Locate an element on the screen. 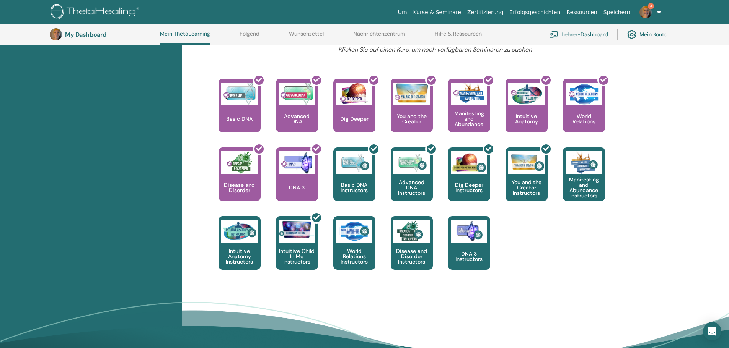 The height and width of the screenshot is (348, 729). p: DNA 3 Instructors is located at coordinates (469, 257).